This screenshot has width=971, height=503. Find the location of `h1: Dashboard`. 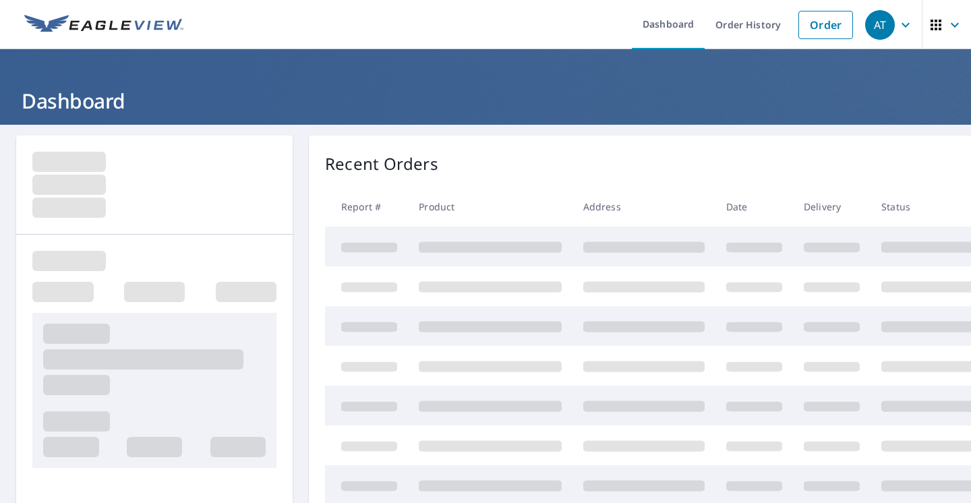

h1: Dashboard is located at coordinates (486, 100).